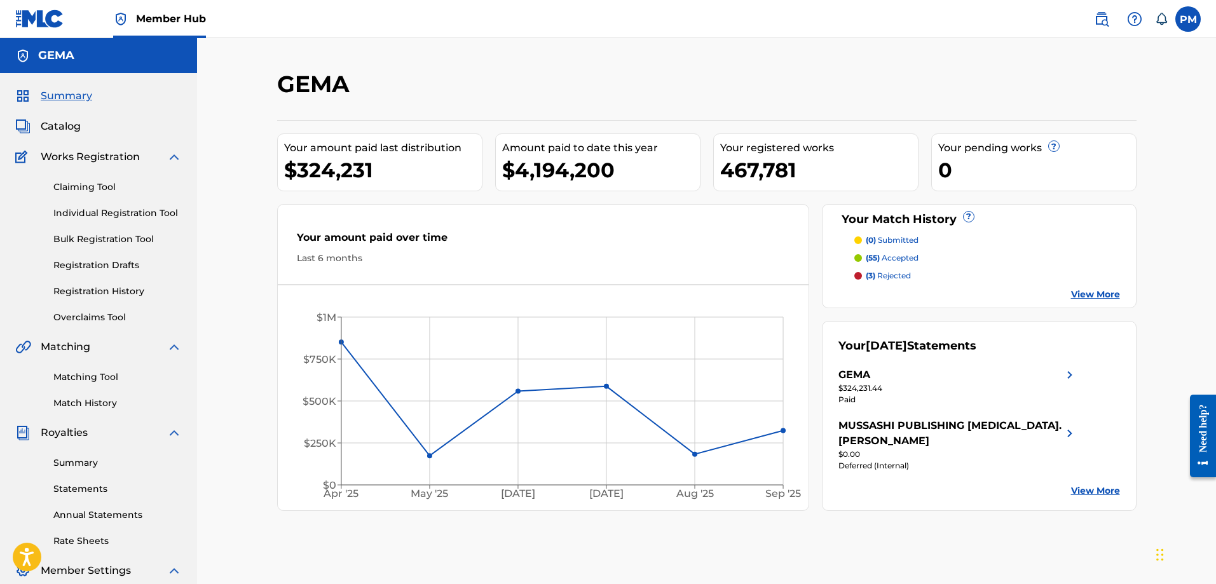 This screenshot has height=584, width=1216. I want to click on img: Summary, so click(23, 96).